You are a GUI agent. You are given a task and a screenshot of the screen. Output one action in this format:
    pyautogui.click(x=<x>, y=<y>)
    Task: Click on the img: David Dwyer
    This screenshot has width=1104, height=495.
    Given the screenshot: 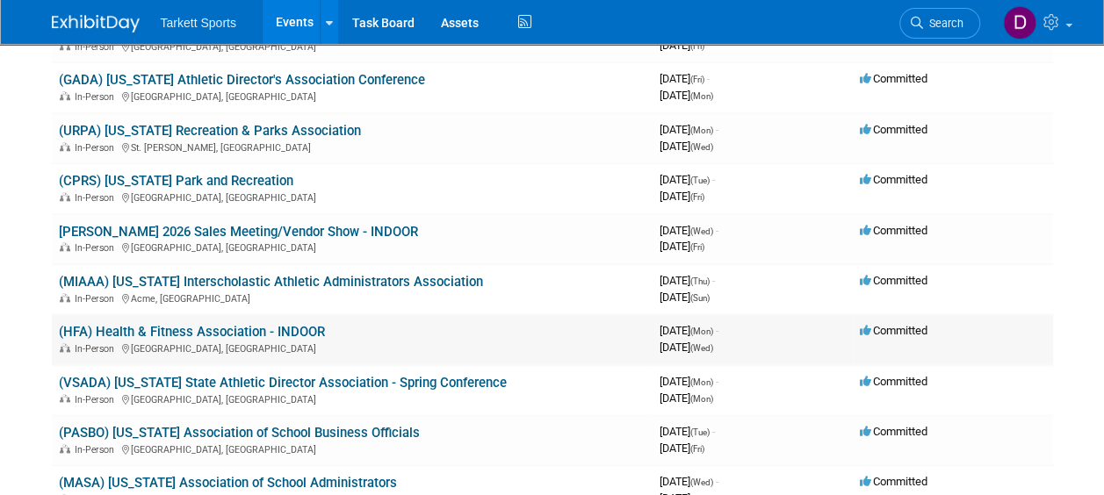 What is the action you would take?
    pyautogui.click(x=1019, y=23)
    